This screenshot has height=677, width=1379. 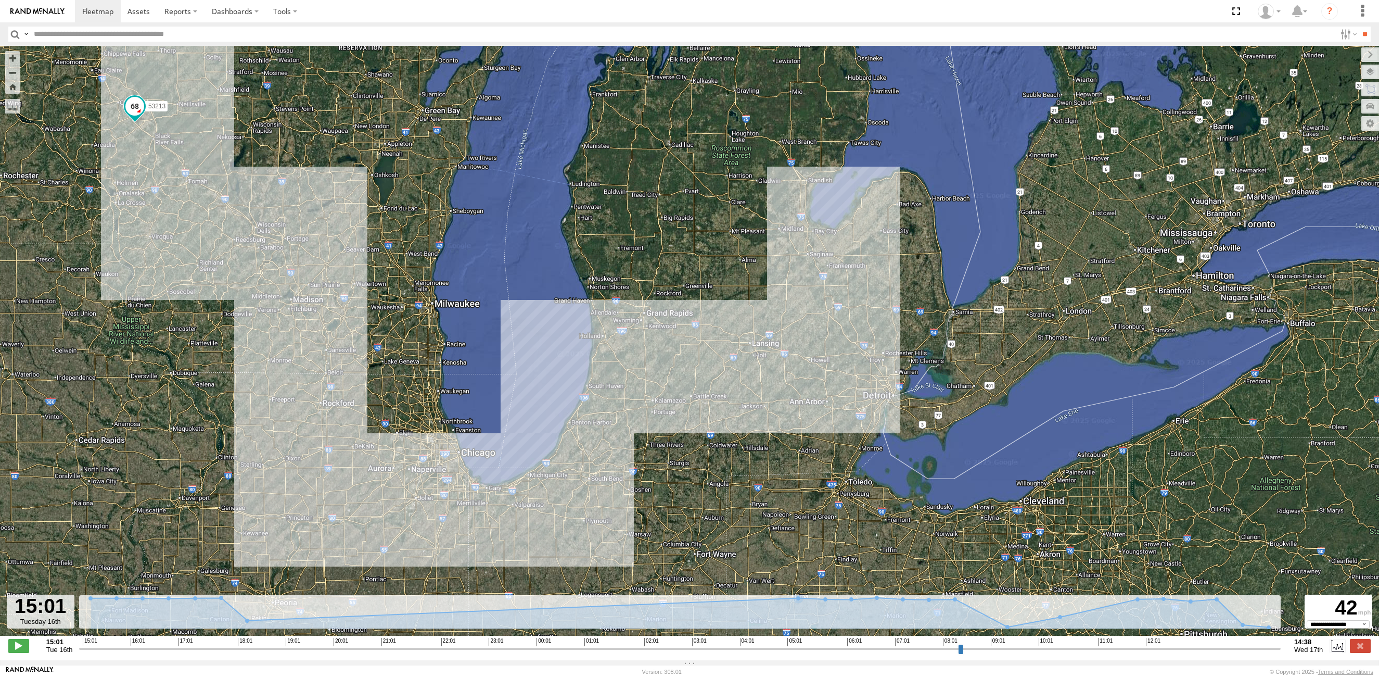 What do you see at coordinates (592, 642) in the screenshot?
I see `span: 01:01` at bounding box center [592, 642].